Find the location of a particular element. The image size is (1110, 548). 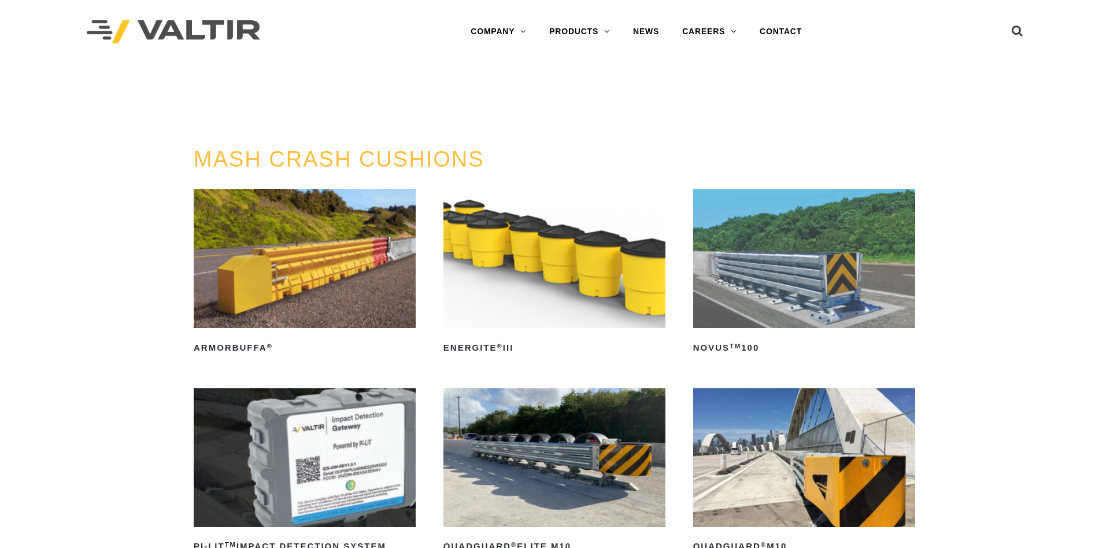

h2: ENERGITE III is located at coordinates (555, 348).